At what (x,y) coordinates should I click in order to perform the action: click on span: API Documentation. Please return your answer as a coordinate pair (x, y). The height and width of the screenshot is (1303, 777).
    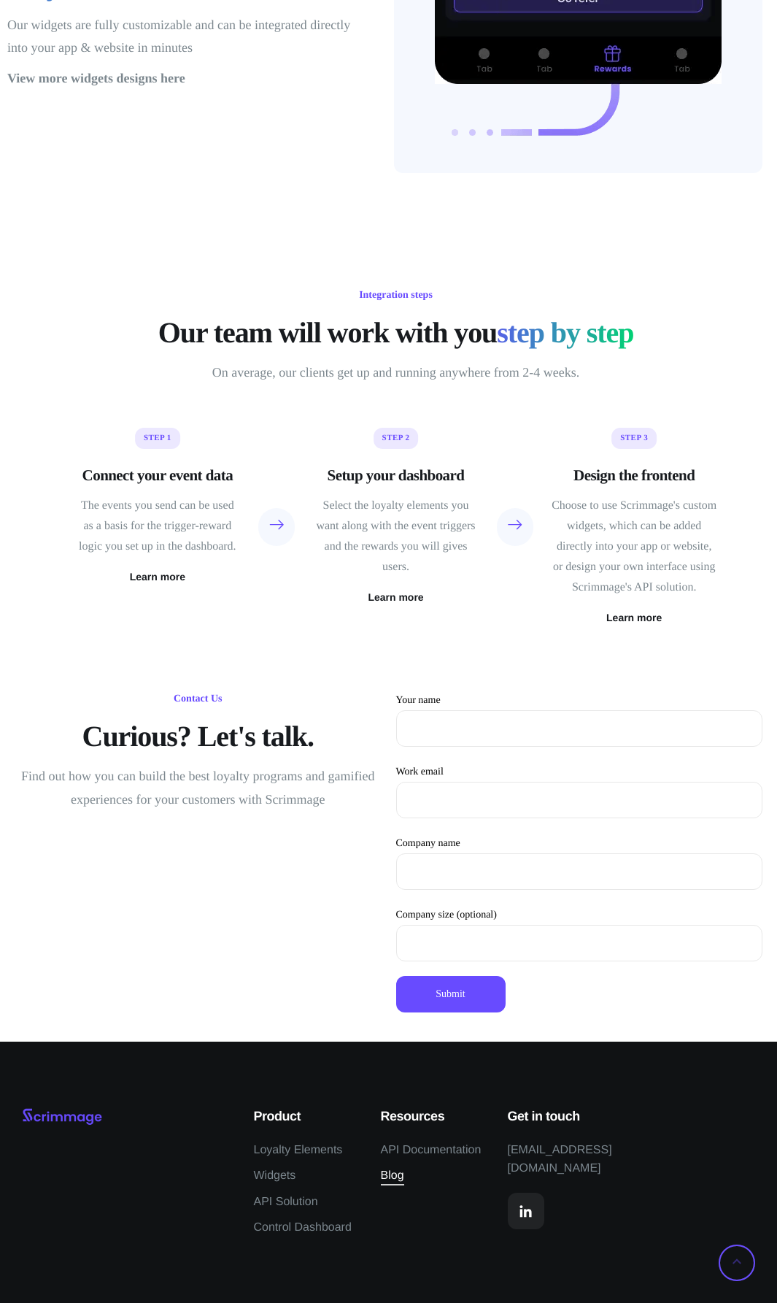
    Looking at the image, I should click on (431, 1150).